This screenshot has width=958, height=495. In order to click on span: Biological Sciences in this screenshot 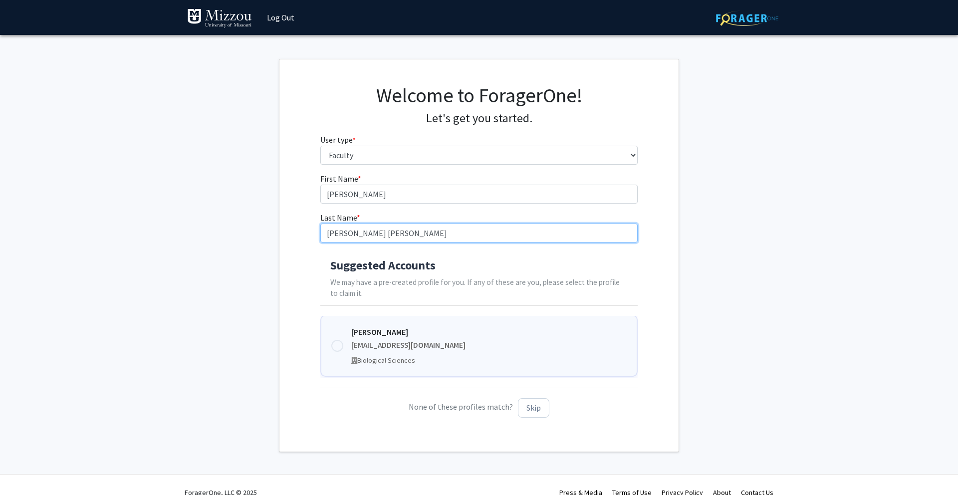, I will do `click(386, 360)`.